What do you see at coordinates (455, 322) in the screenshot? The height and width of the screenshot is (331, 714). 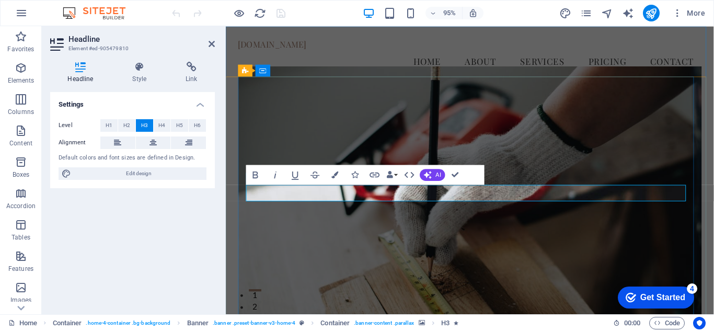 I see `i: Element contains an animation` at bounding box center [455, 322].